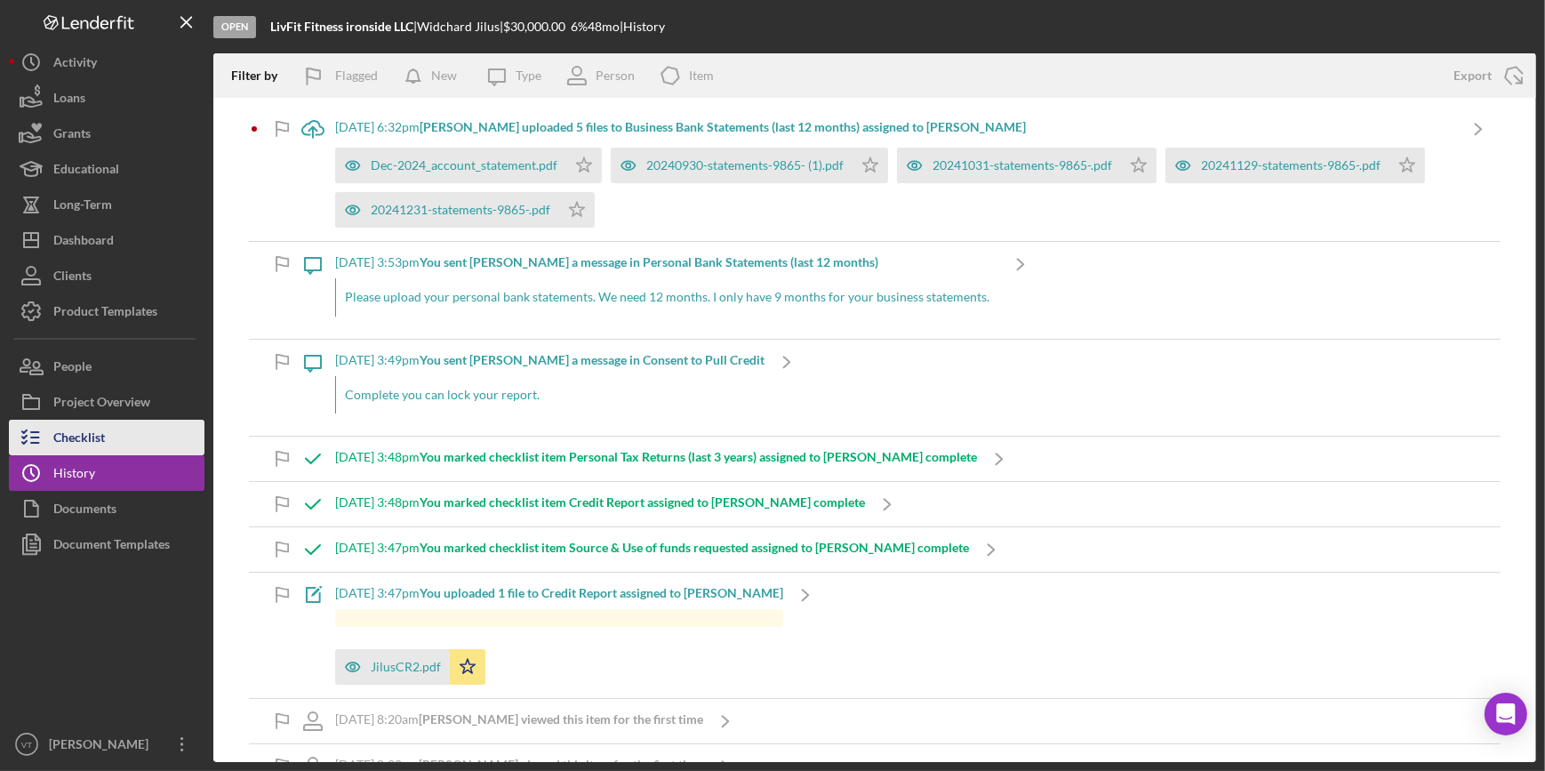  What do you see at coordinates (107, 473) in the screenshot?
I see `a: History` at bounding box center [107, 473].